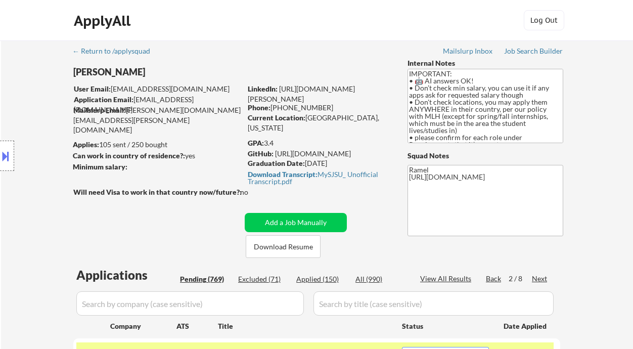 This screenshot has height=349, width=633. What do you see at coordinates (468, 51) in the screenshot?
I see `div: Mailslurp Inbox` at bounding box center [468, 51].